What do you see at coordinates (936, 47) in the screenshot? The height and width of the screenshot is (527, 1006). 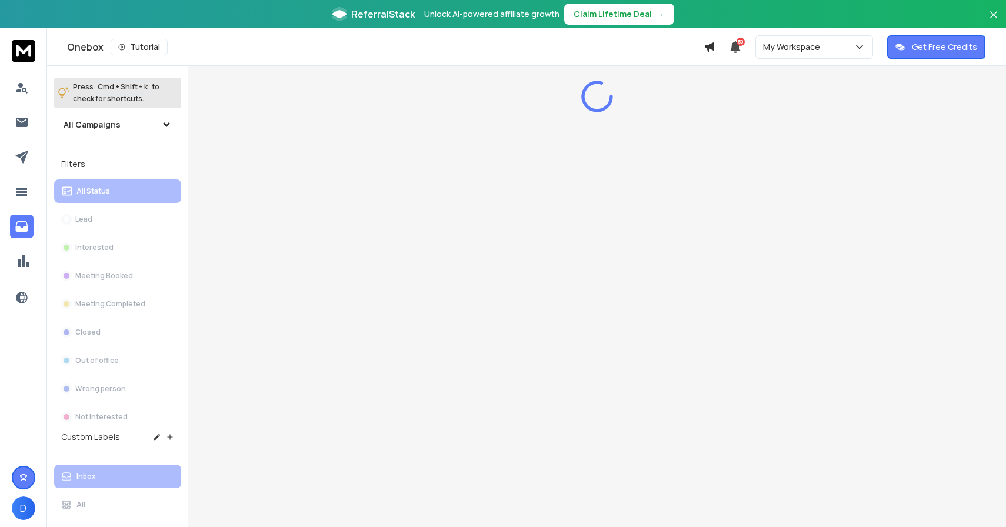 I see `button: Get Free Credits` at bounding box center [936, 47].